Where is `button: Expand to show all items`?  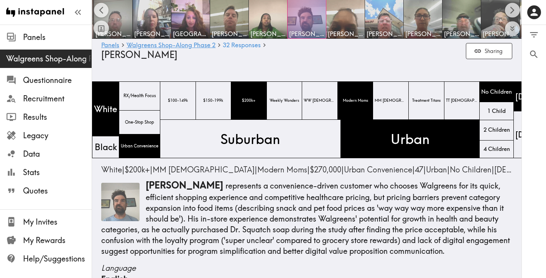
button: Expand to show all items is located at coordinates (513, 28).